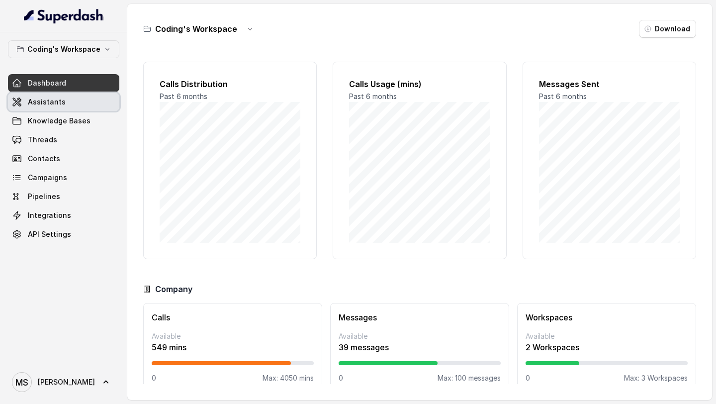  I want to click on span: API Settings, so click(49, 234).